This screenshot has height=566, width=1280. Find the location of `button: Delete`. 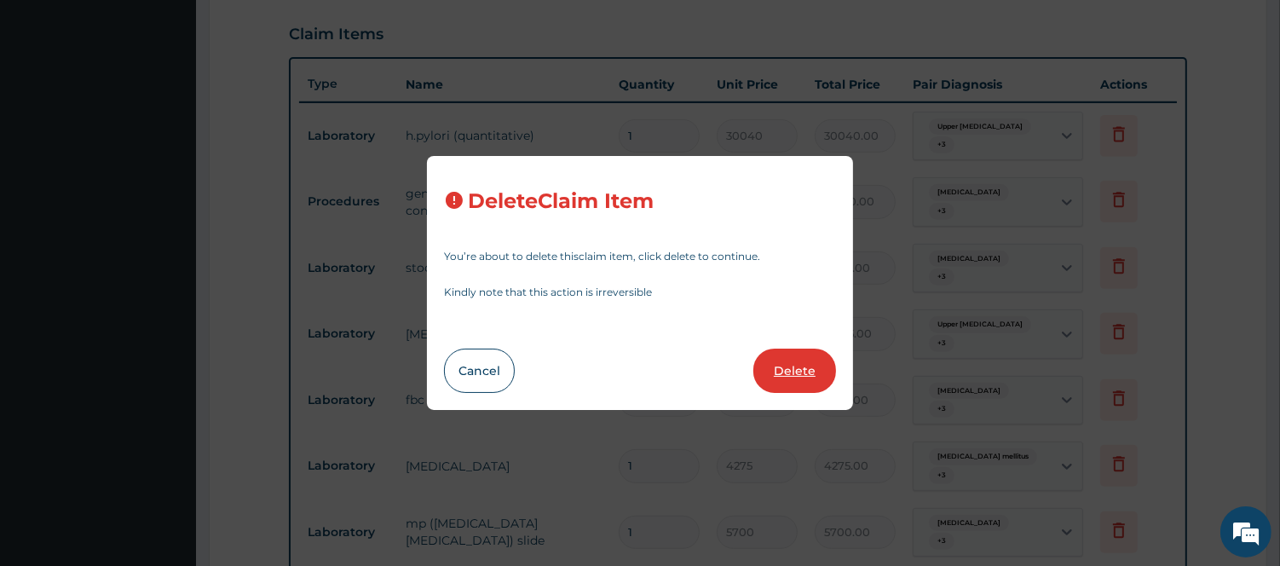

button: Delete is located at coordinates (794, 371).